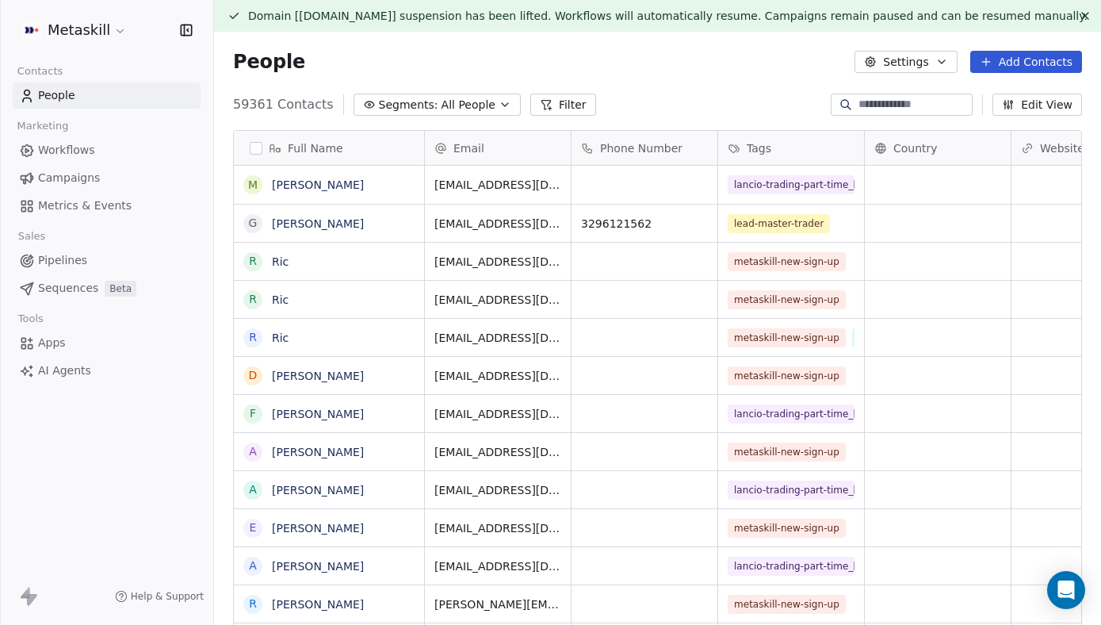  What do you see at coordinates (106, 205) in the screenshot?
I see `a: Metrics & Events` at bounding box center [106, 205].